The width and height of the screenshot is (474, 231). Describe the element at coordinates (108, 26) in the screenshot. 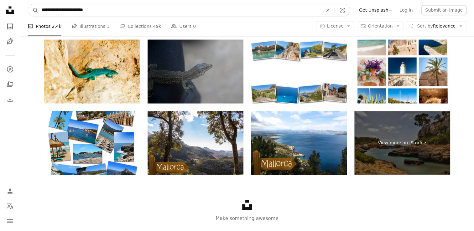

I see `span: 1` at that location.